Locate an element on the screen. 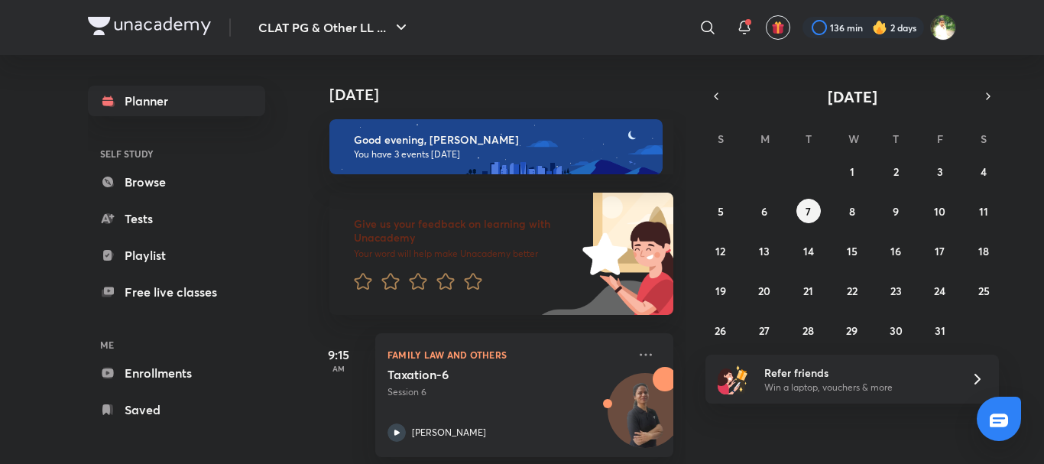 The height and width of the screenshot is (464, 1044). button: October 4, 2025 is located at coordinates (984, 171).